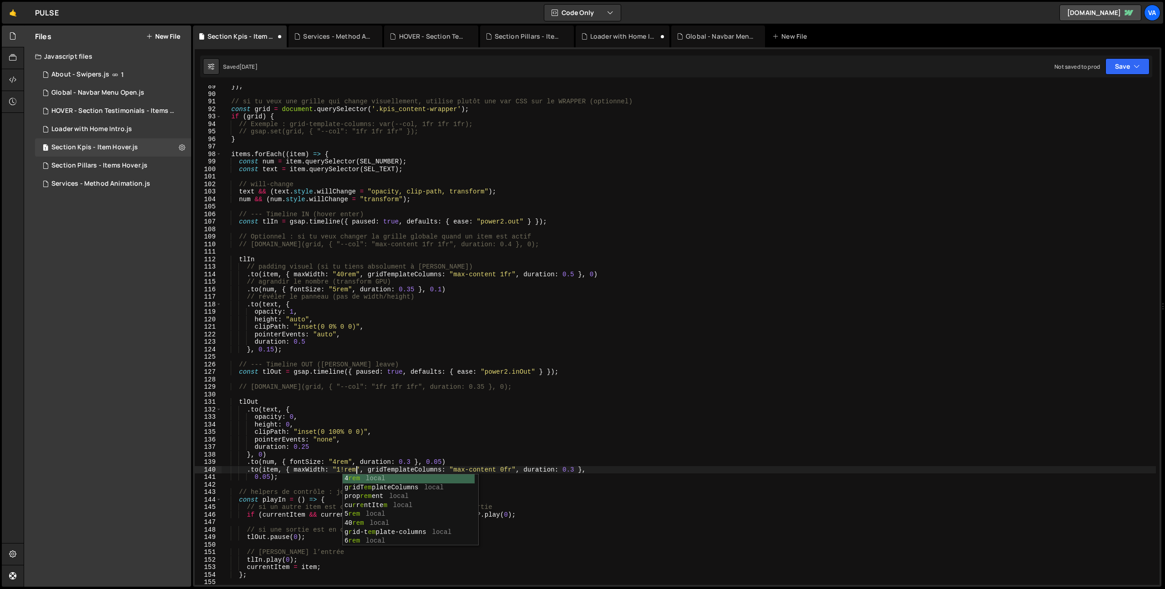  What do you see at coordinates (208, 567) in the screenshot?
I see `div: 153` at bounding box center [208, 567].